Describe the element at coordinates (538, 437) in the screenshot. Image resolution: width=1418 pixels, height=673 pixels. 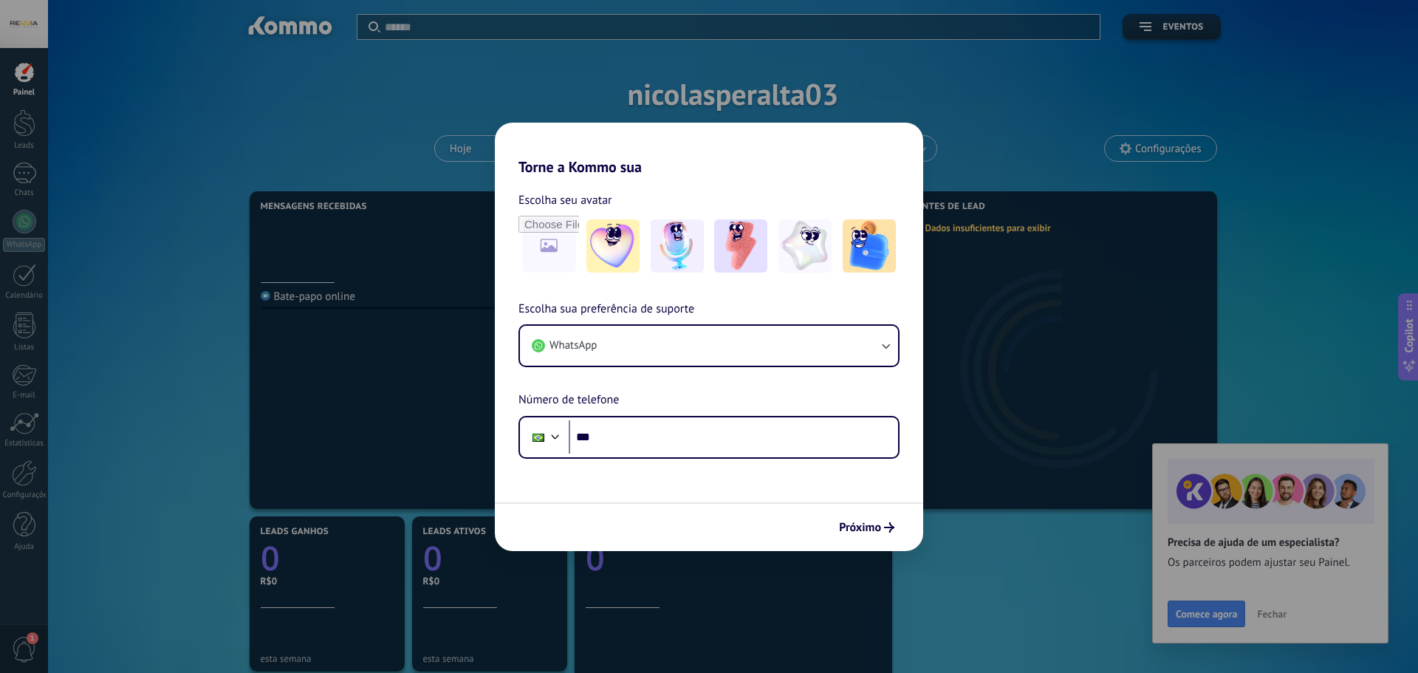
I see `div: Brazil: + 55` at that location.